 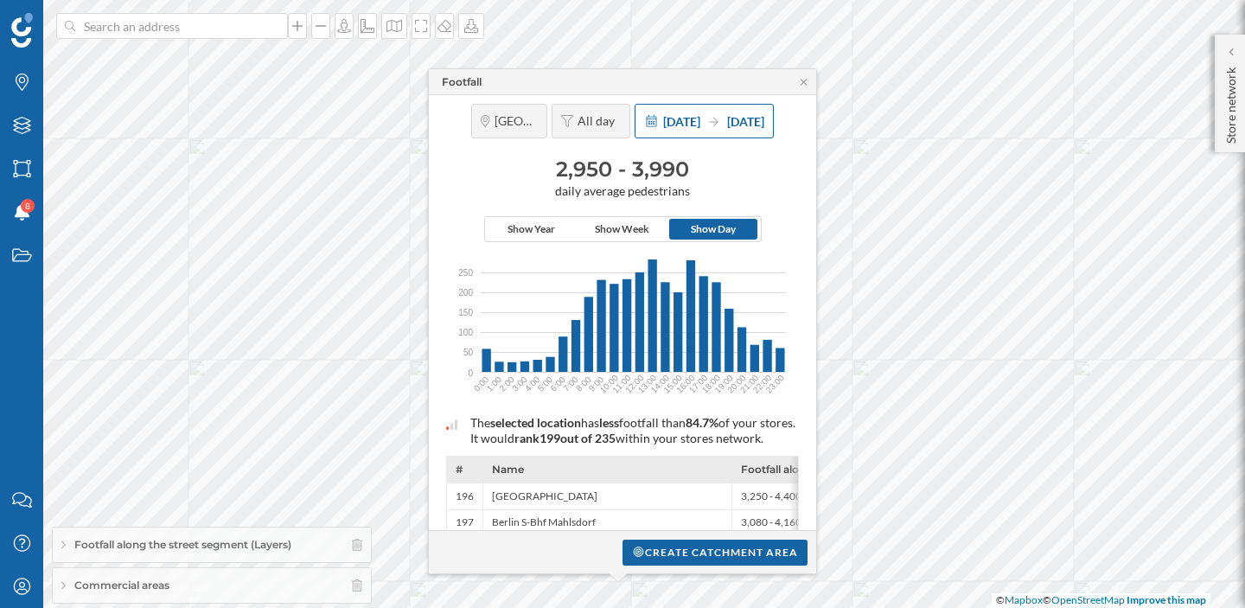 What do you see at coordinates (702, 422) in the screenshot?
I see `span: 84.7%` at bounding box center [702, 422].